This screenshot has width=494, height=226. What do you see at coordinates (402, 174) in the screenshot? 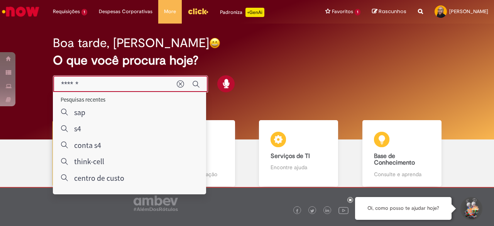
I see `p: Consulte e aprenda` at bounding box center [402, 174].